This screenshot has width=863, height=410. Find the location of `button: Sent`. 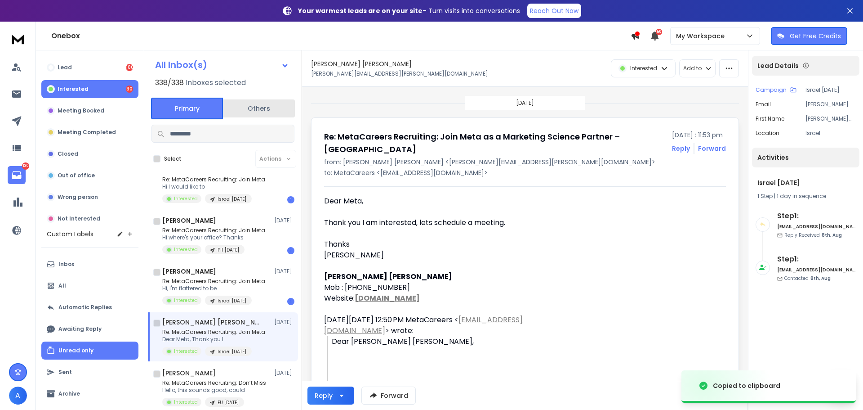

button: Sent is located at coordinates (90, 372).